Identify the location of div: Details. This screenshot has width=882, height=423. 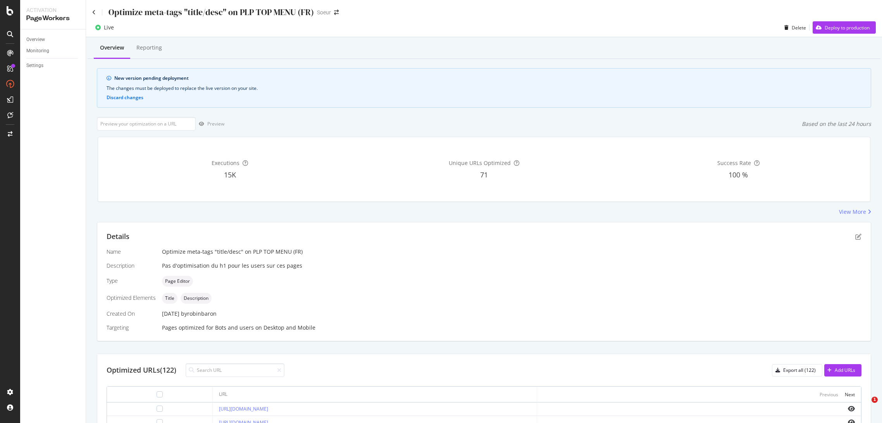
(118, 237).